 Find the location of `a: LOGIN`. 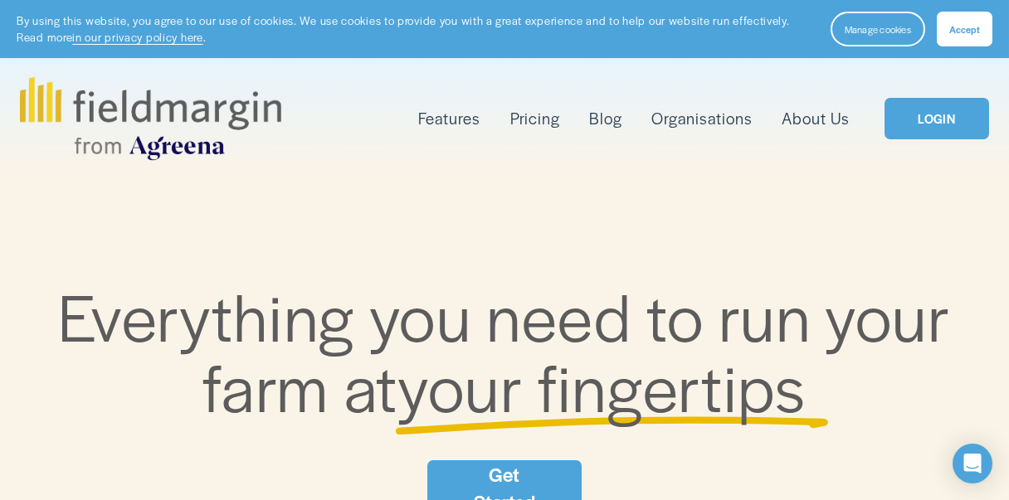

a: LOGIN is located at coordinates (937, 119).